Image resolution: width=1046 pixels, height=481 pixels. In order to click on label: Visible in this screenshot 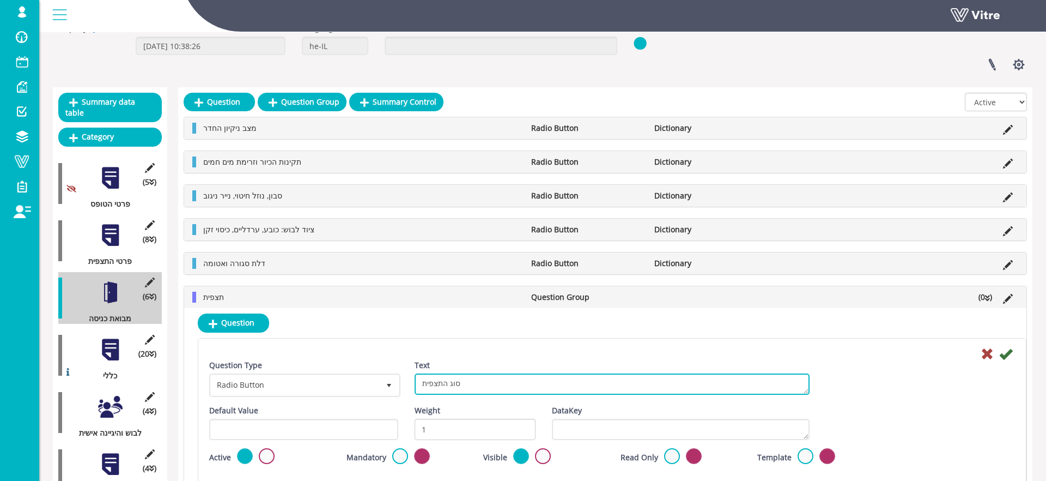, I will do `click(495, 457)`.